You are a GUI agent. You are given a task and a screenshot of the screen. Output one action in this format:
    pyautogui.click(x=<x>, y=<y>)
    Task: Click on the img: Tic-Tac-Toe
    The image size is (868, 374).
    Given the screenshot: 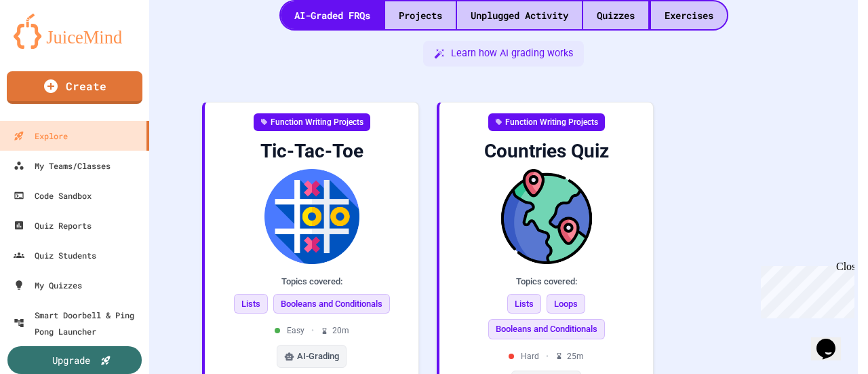 What is the action you would take?
    pyautogui.click(x=311, y=216)
    